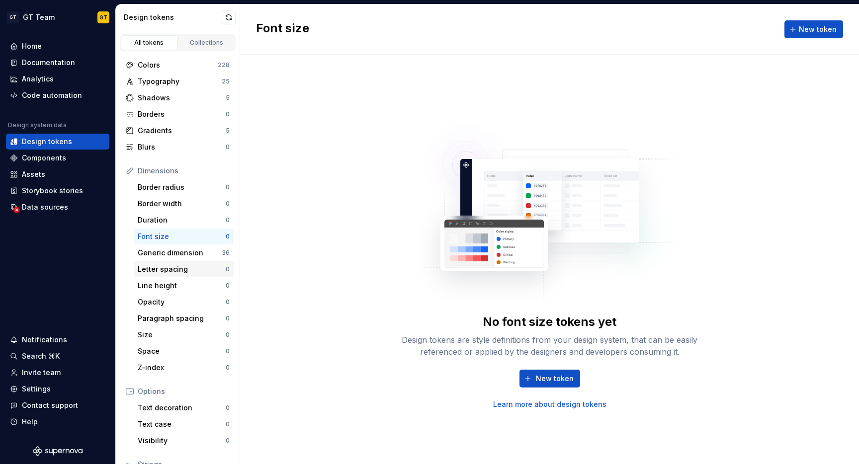 This screenshot has height=464, width=859. Describe the element at coordinates (58, 95) in the screenshot. I see `a: Code automation` at that location.